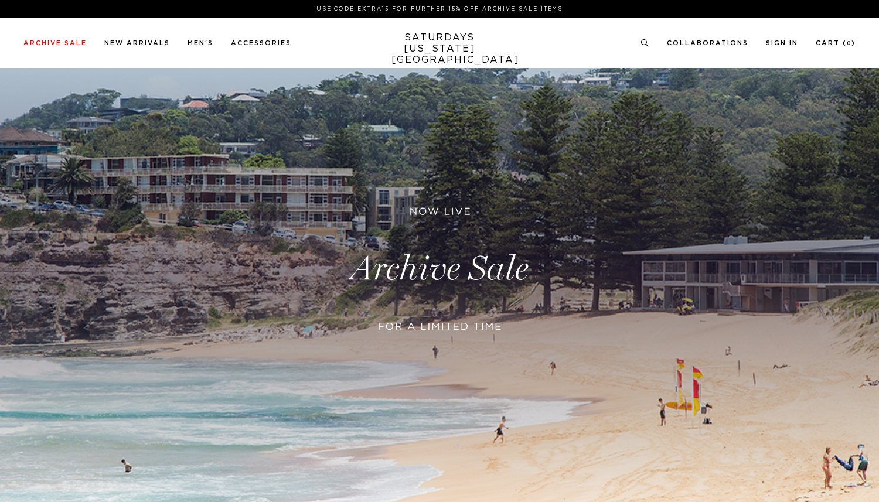  I want to click on a: Cart (0), so click(836, 43).